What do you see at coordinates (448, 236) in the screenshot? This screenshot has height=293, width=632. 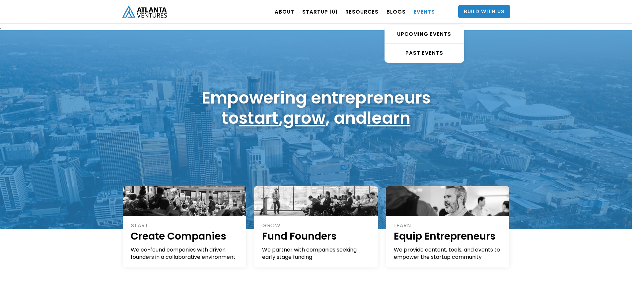 I see `h1: Equip Entrepreneurs` at bounding box center [448, 236].